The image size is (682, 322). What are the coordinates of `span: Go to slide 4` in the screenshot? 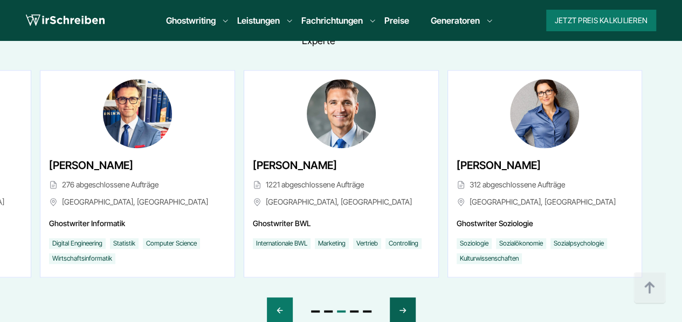 It's located at (354, 311).